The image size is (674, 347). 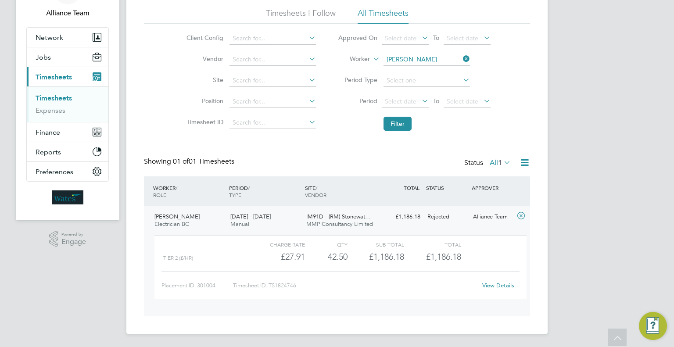 What do you see at coordinates (49, 37) in the screenshot?
I see `span: Network` at bounding box center [49, 37].